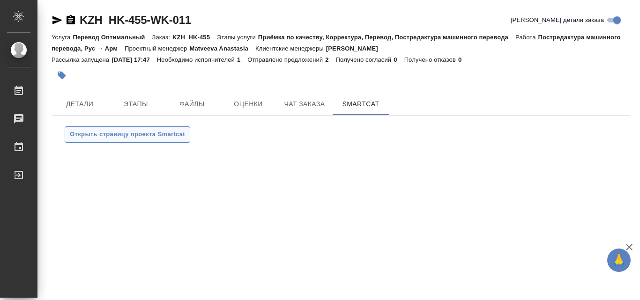  I want to click on p: 1, so click(242, 60).